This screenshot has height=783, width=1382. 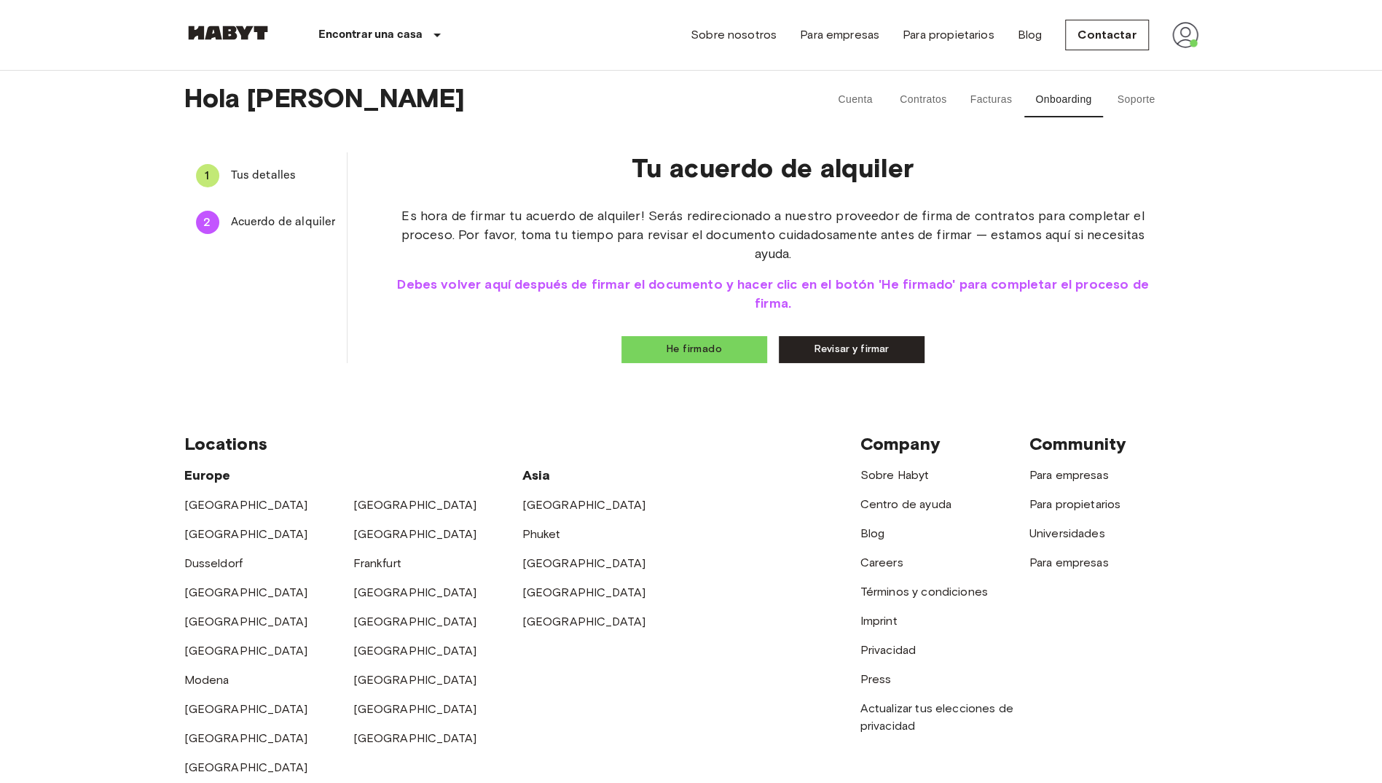 I want to click on span: Europe, so click(x=208, y=475).